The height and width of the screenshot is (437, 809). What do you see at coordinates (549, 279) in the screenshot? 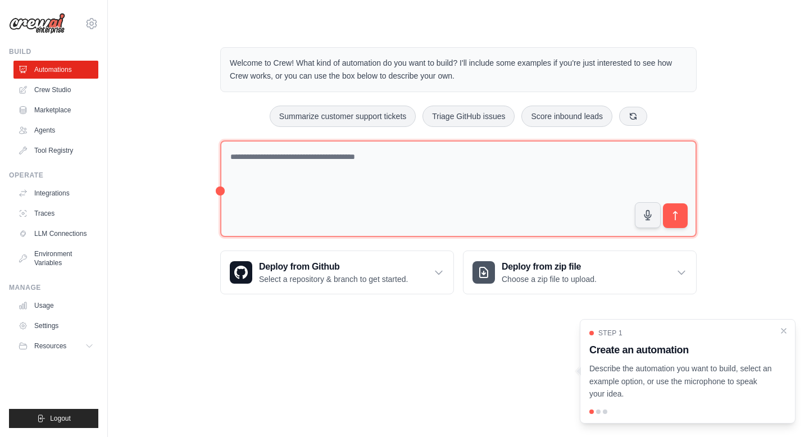
I see `p: Choose a zip file to upload.` at bounding box center [549, 279].